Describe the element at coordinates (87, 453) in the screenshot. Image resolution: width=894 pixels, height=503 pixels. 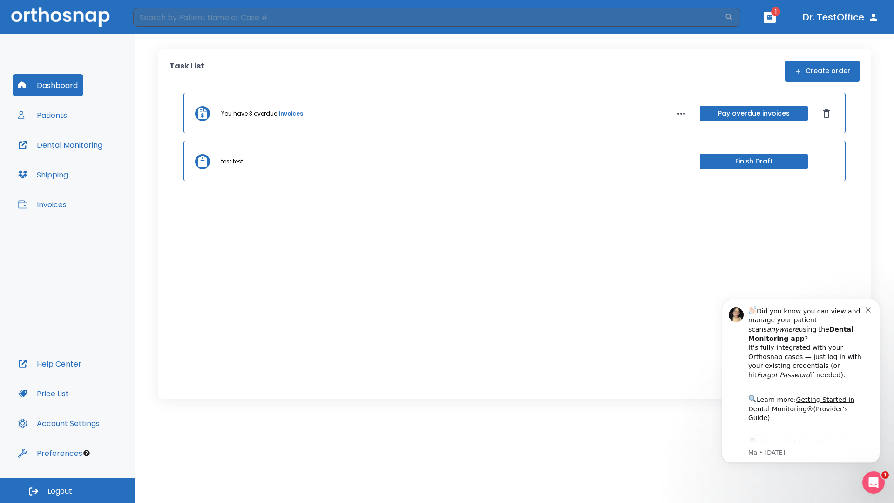
I see `div: Tooltip anchor` at that location.